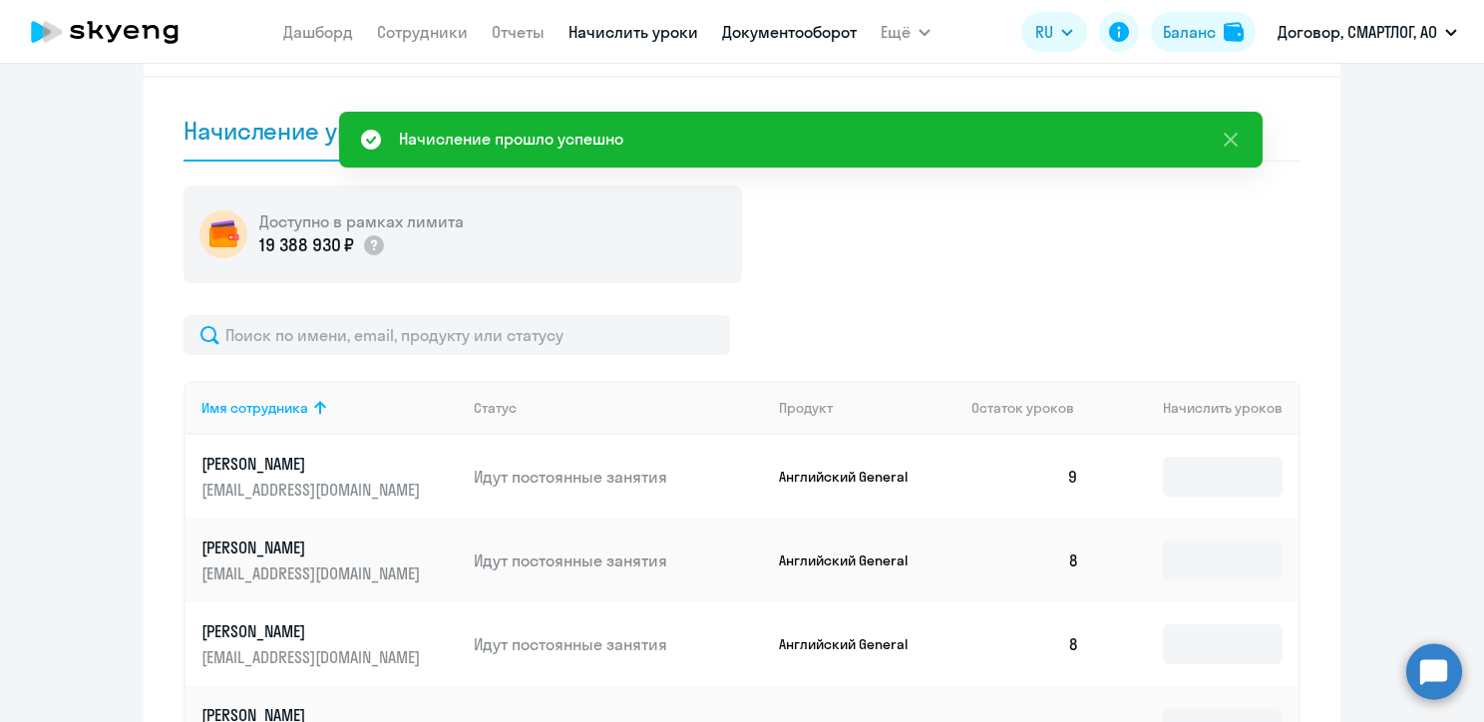  What do you see at coordinates (1233, 32) in the screenshot?
I see `img: balance` at bounding box center [1233, 32].